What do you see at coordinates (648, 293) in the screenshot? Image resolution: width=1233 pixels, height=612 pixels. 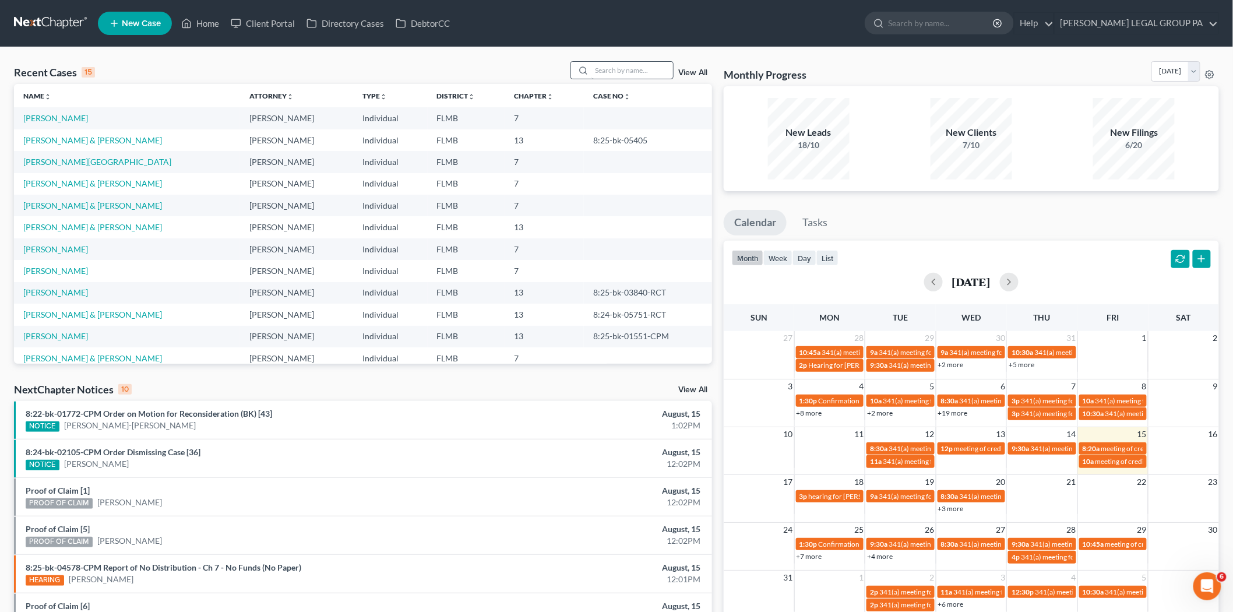 I see `td: 8:25-bk-03840-RCT` at bounding box center [648, 293].